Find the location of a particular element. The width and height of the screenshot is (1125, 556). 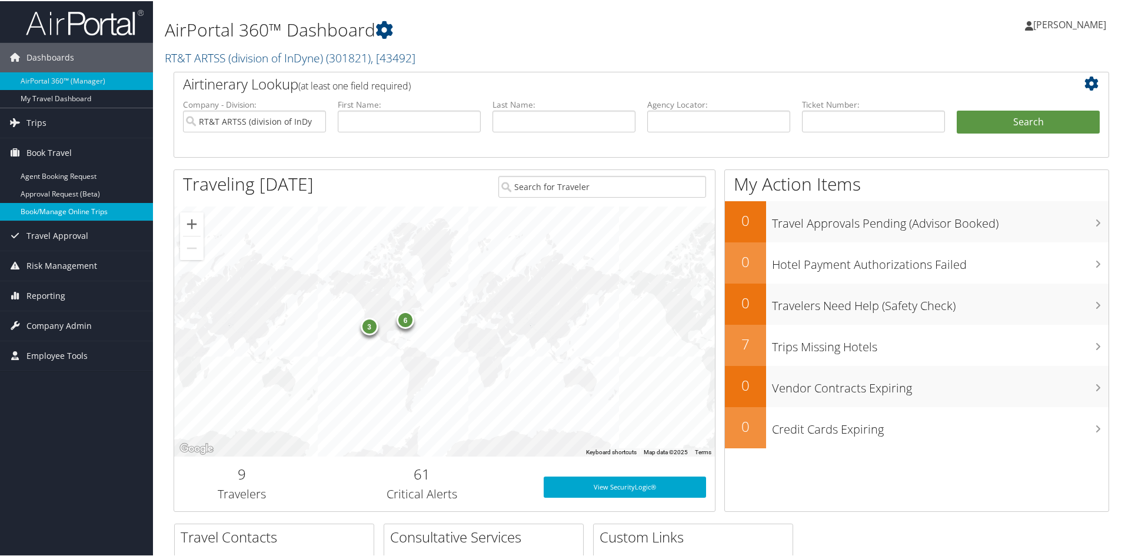

a: 0Credit Cards Expiring is located at coordinates (917, 427).